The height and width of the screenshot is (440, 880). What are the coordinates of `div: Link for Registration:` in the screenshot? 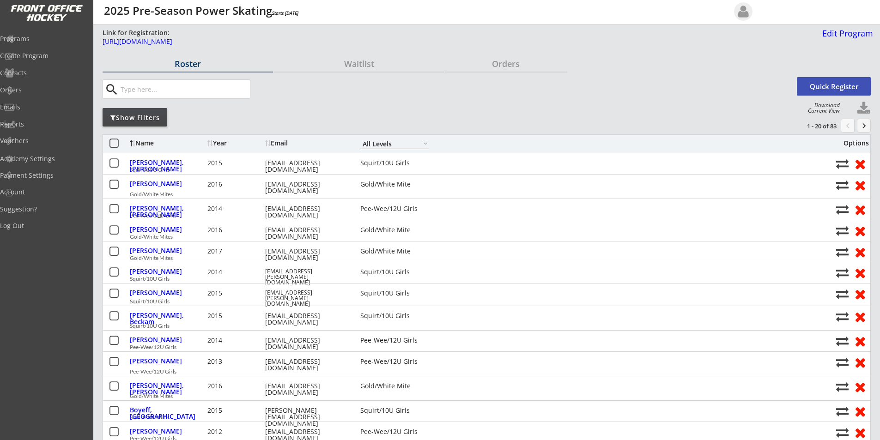 It's located at (137, 33).